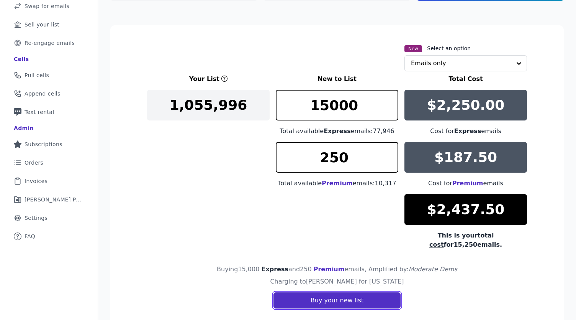  What do you see at coordinates (433, 269) in the screenshot?
I see `span: Moderate Dems` at bounding box center [433, 269].